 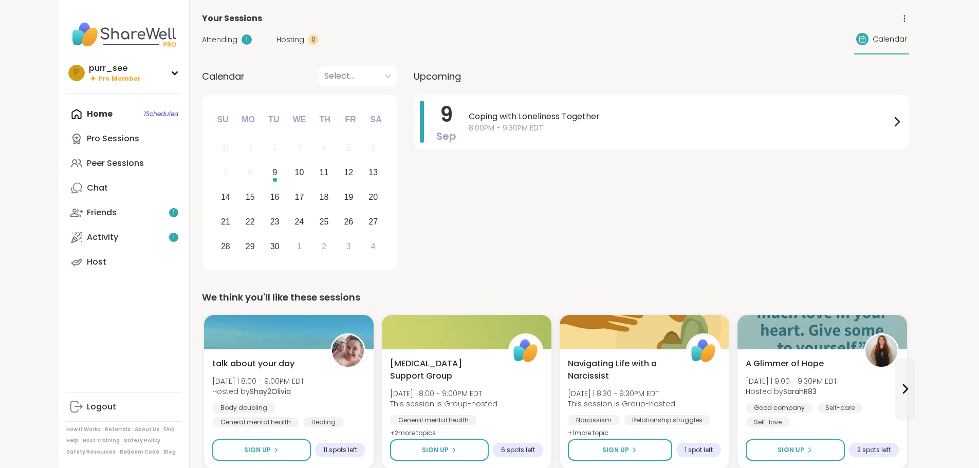 What do you see at coordinates (123, 188) in the screenshot?
I see `a: Chat` at bounding box center [123, 188].